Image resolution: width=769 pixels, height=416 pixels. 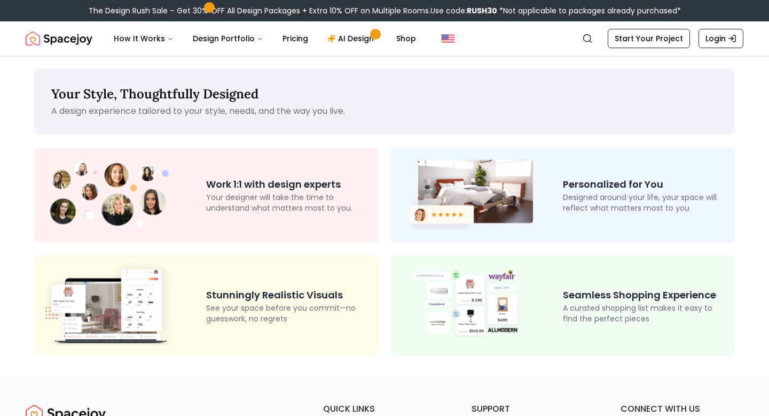 What do you see at coordinates (59, 38) in the screenshot?
I see `a: Spacejoy` at bounding box center [59, 38].